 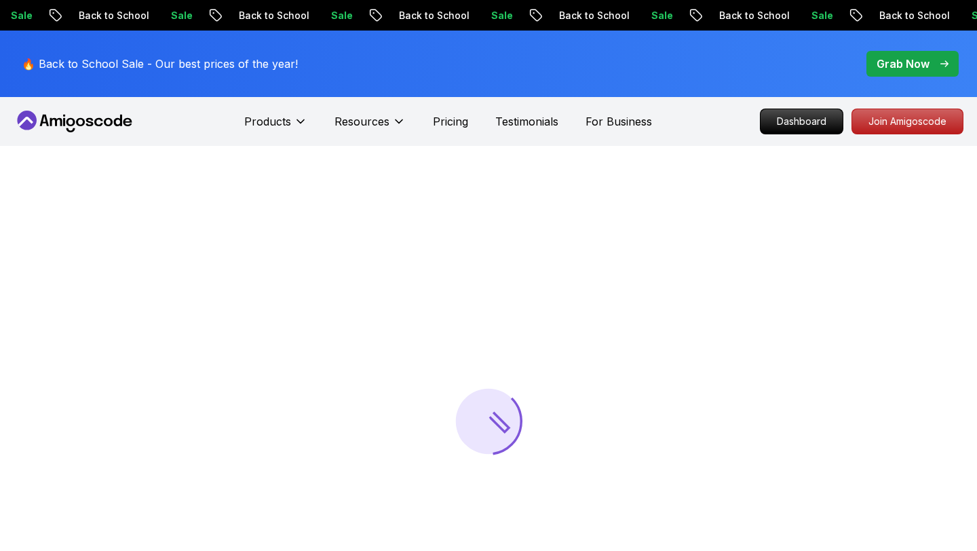 What do you see at coordinates (276, 127) in the screenshot?
I see `button: Products` at bounding box center [276, 127].